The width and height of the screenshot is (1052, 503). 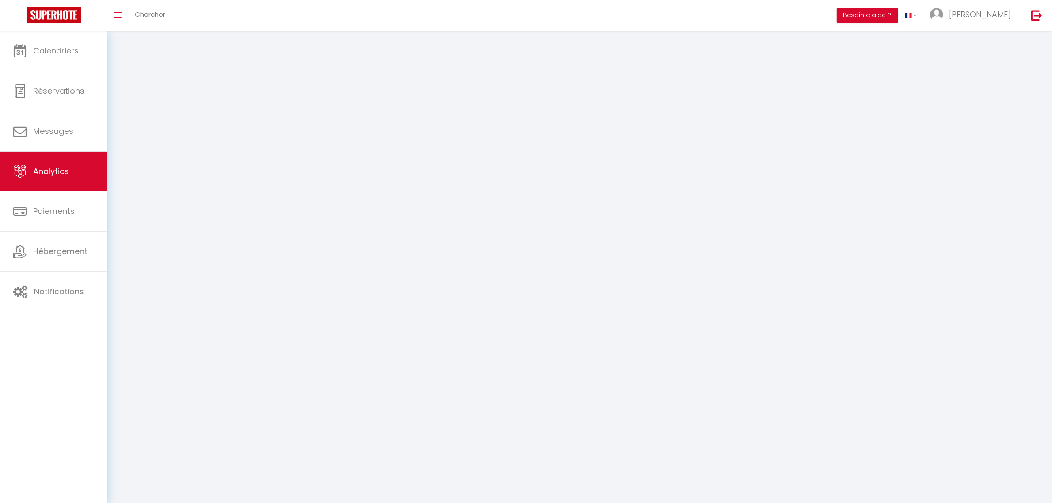 What do you see at coordinates (51, 171) in the screenshot?
I see `span: Analytics` at bounding box center [51, 171].